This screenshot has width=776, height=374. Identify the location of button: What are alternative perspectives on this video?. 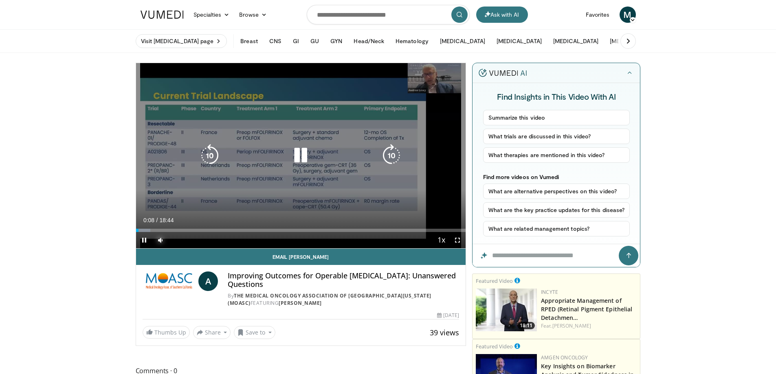
(556, 191).